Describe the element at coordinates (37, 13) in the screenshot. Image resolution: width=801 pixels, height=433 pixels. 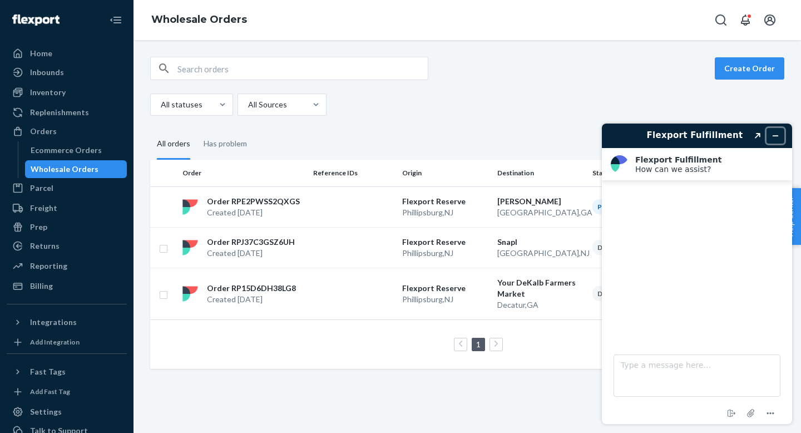
I see `span: Chat` at that location.